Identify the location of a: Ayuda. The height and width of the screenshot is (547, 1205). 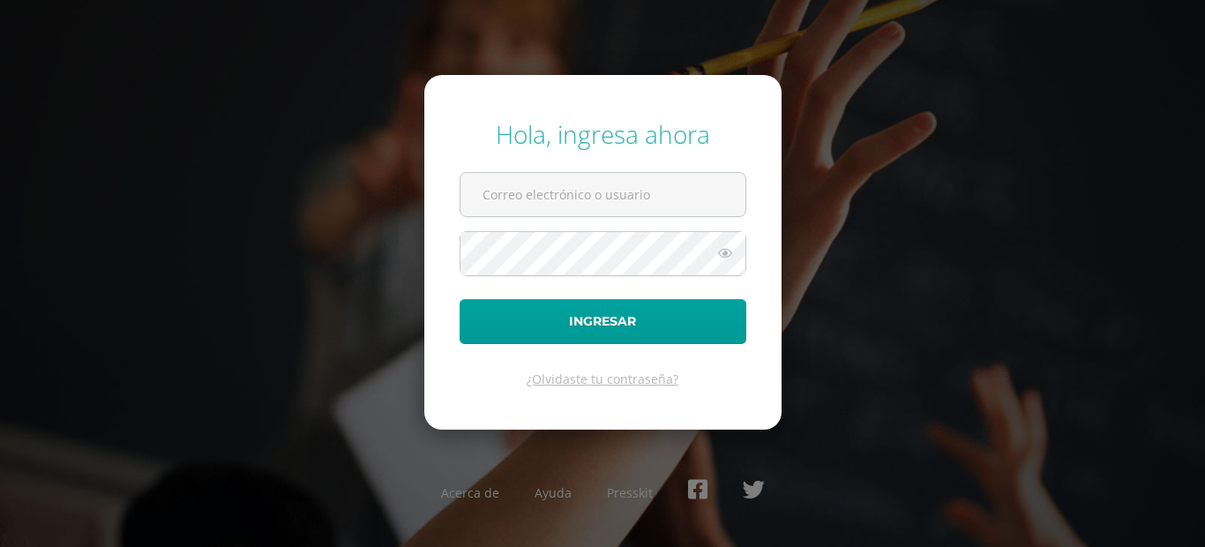
(553, 492).